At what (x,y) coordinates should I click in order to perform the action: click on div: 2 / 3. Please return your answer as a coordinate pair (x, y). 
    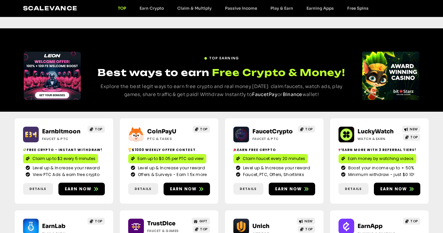
    Looking at the image, I should click on (390, 76).